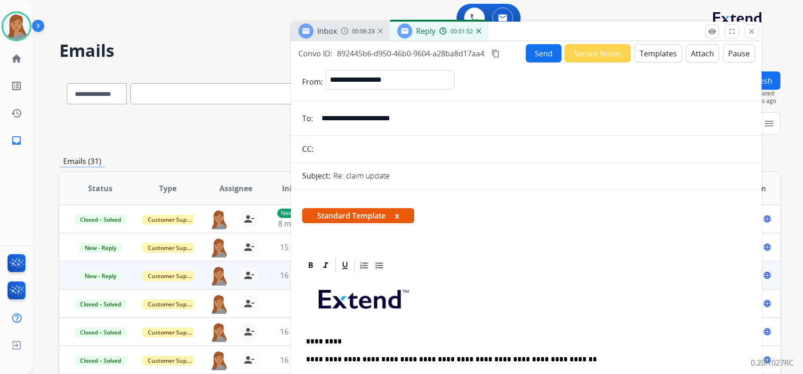 This screenshot has width=803, height=374. What do you see at coordinates (702, 53) in the screenshot?
I see `button: Attach` at bounding box center [702, 53].